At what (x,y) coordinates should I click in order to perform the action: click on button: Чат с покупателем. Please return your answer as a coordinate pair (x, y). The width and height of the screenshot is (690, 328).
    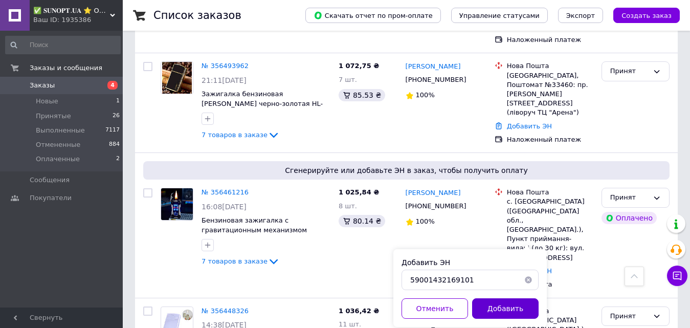
    Looking at the image, I should click on (677, 276).